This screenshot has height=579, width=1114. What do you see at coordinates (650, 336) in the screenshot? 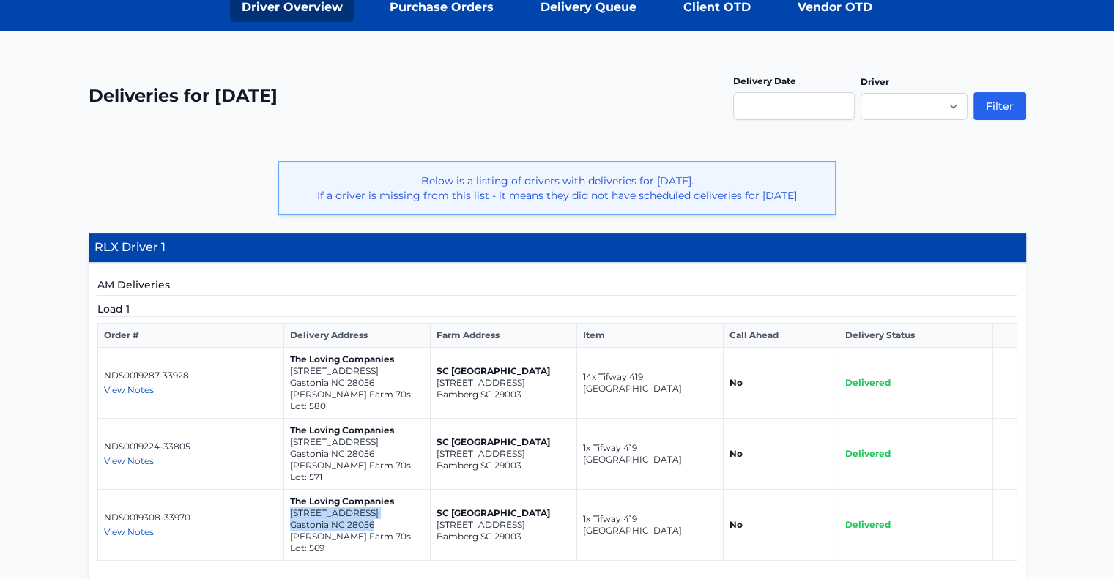
I see `th: Item` at bounding box center [650, 336].